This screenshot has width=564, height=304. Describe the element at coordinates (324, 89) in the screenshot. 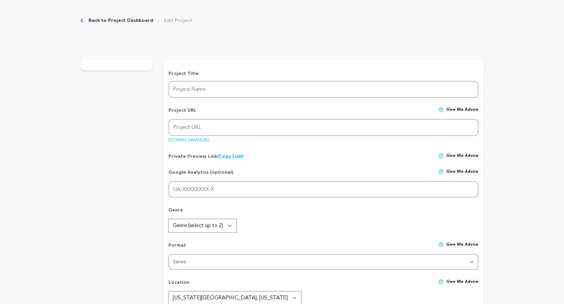

I see `input: Project Name` at that location.